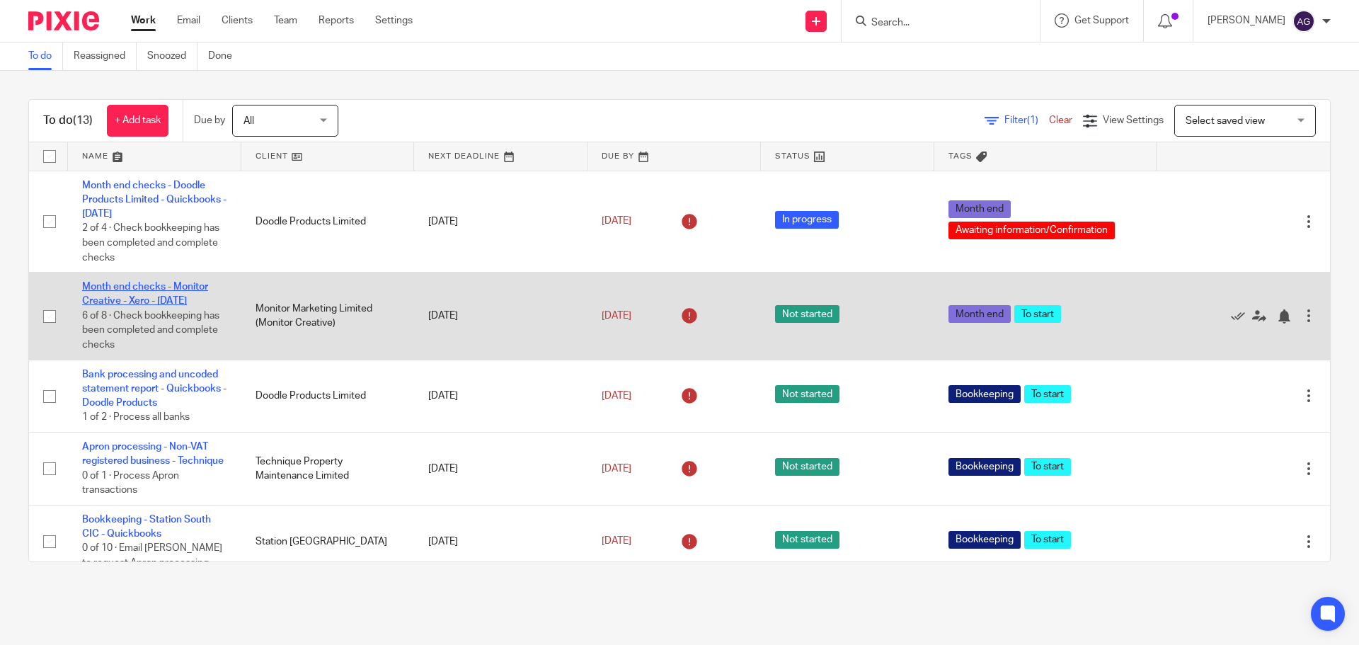 Image resolution: width=1359 pixels, height=645 pixels. What do you see at coordinates (188, 21) in the screenshot?
I see `a: Email` at bounding box center [188, 21].